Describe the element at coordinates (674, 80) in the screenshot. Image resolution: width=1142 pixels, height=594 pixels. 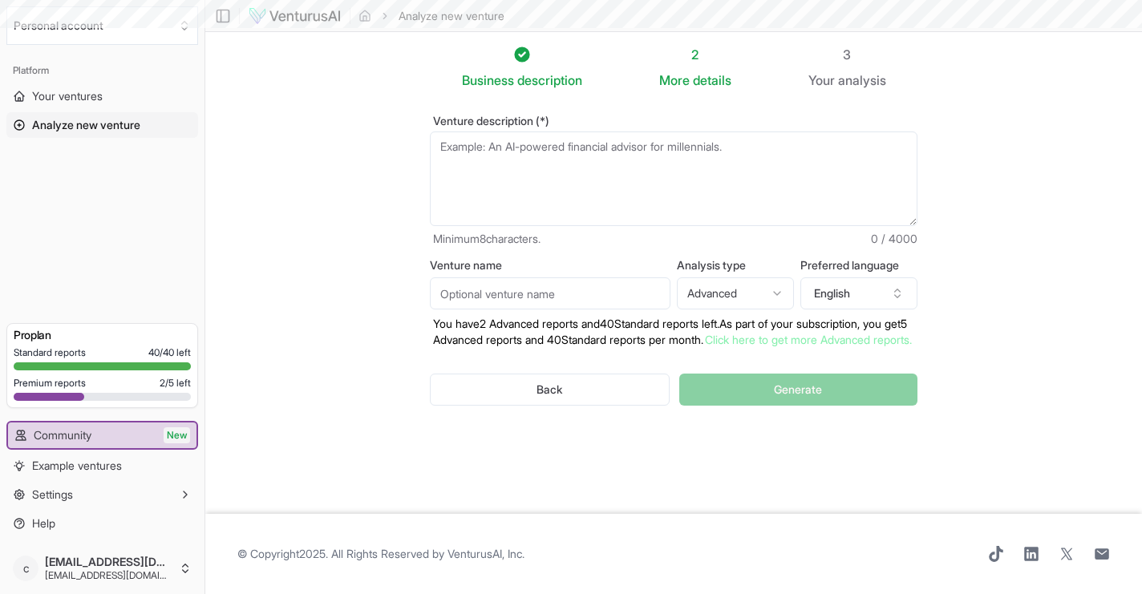
I see `span: More` at that location.